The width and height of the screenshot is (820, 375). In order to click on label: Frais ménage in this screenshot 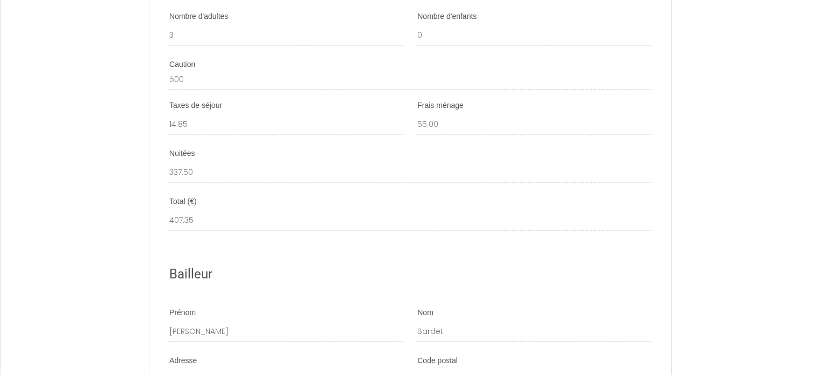, I will do `click(441, 106)`.